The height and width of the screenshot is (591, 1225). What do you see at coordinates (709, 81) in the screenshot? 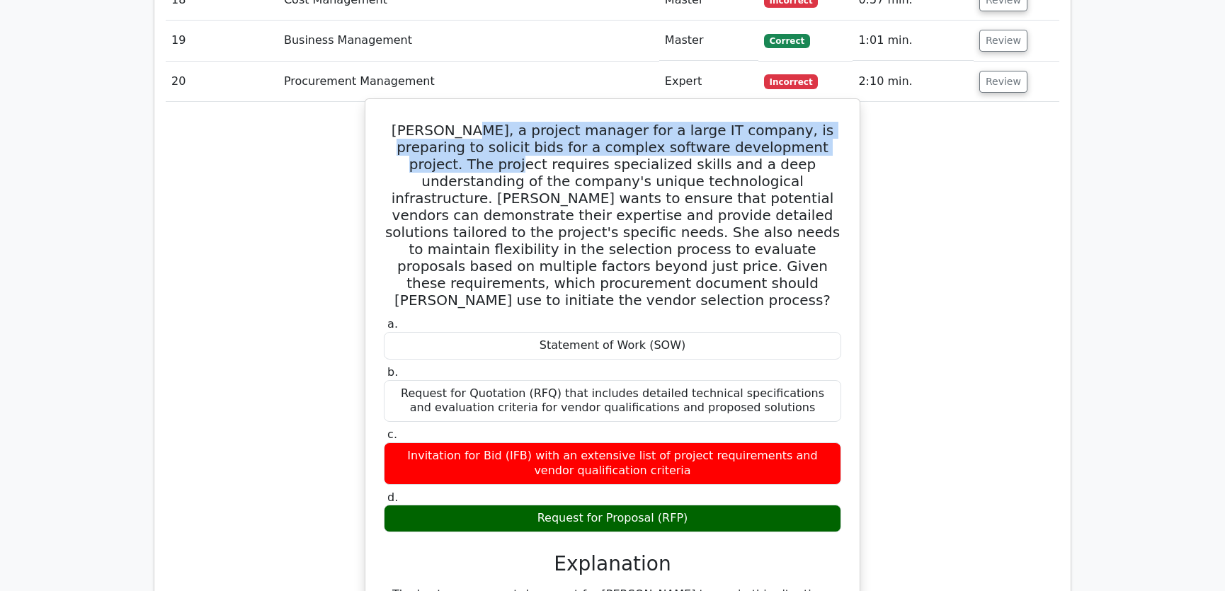
I see `td: Expert` at bounding box center [709, 81].